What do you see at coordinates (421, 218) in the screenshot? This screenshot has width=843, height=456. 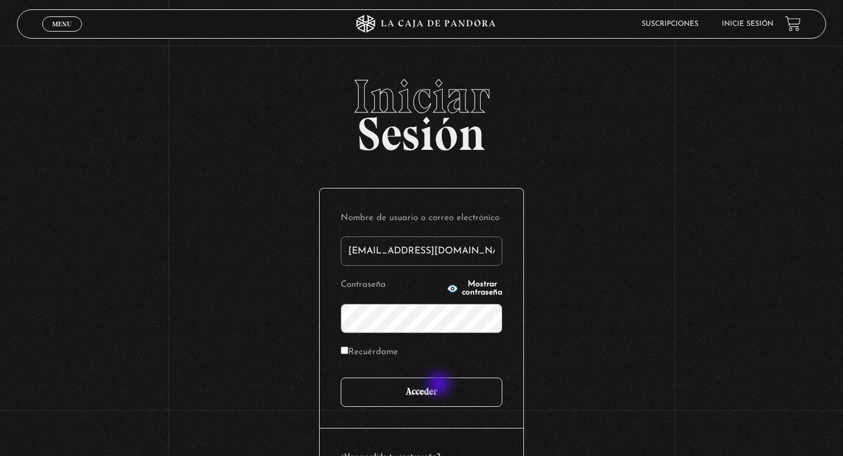 I see `label: Nombre de usuario o correo electrónico` at bounding box center [421, 218].